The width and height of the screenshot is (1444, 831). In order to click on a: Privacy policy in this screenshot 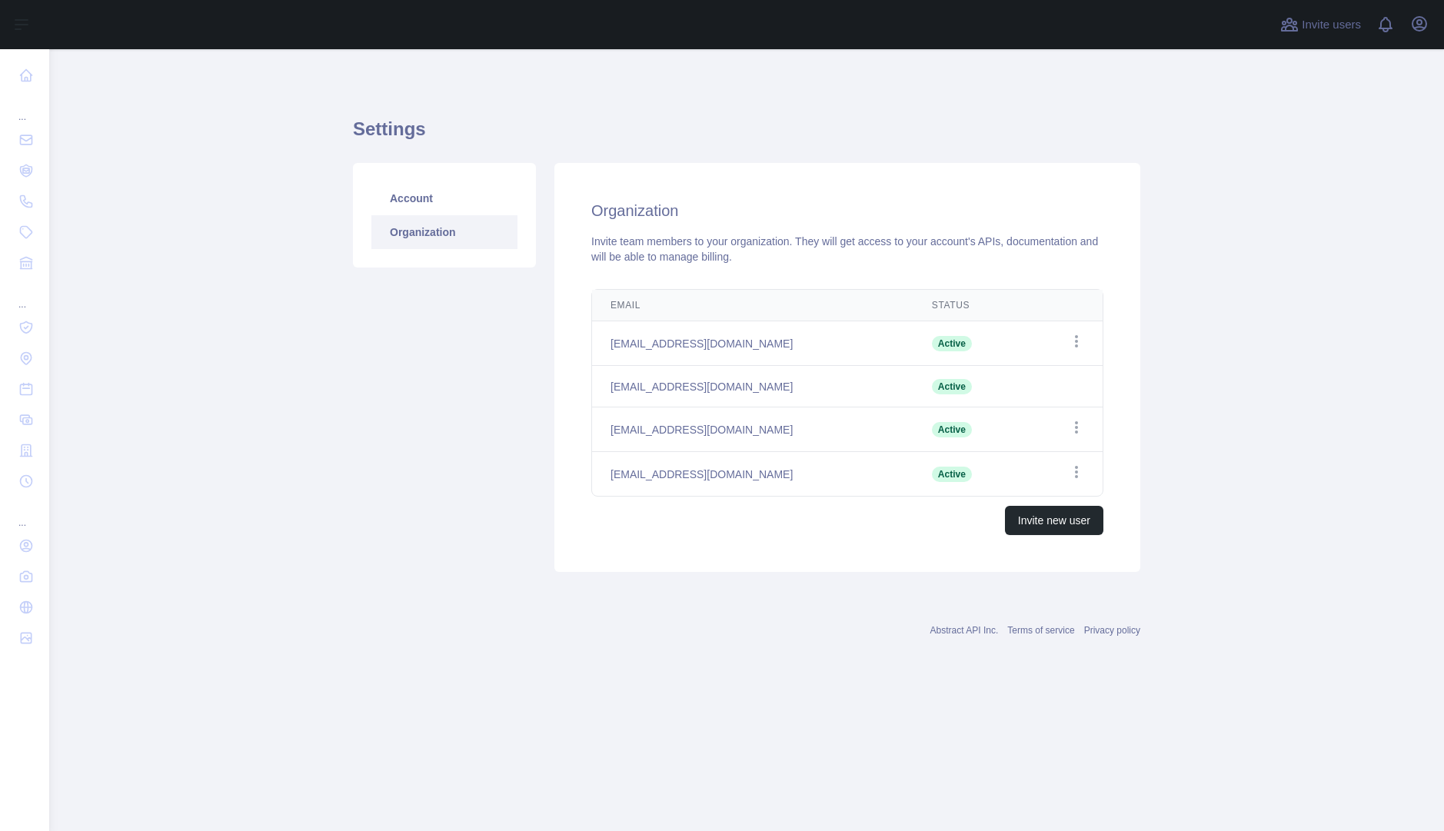, I will do `click(1112, 630)`.